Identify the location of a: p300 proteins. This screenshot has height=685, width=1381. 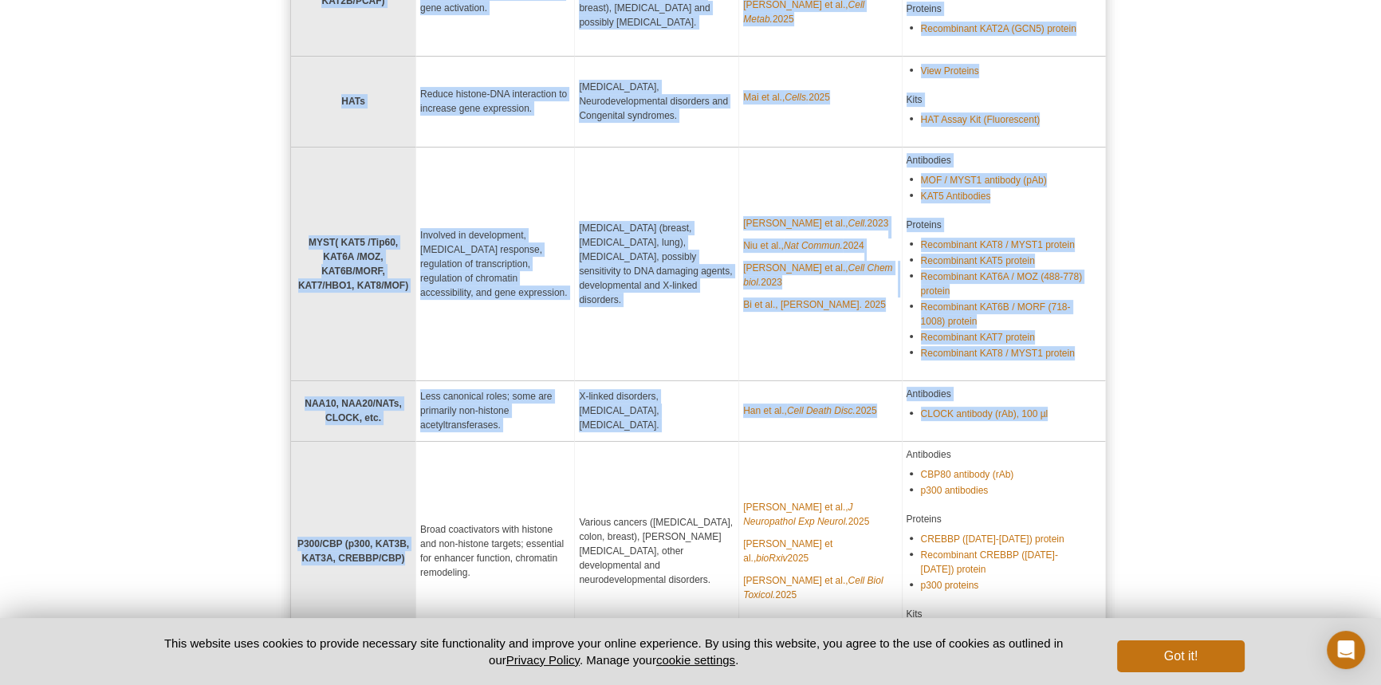
(950, 585).